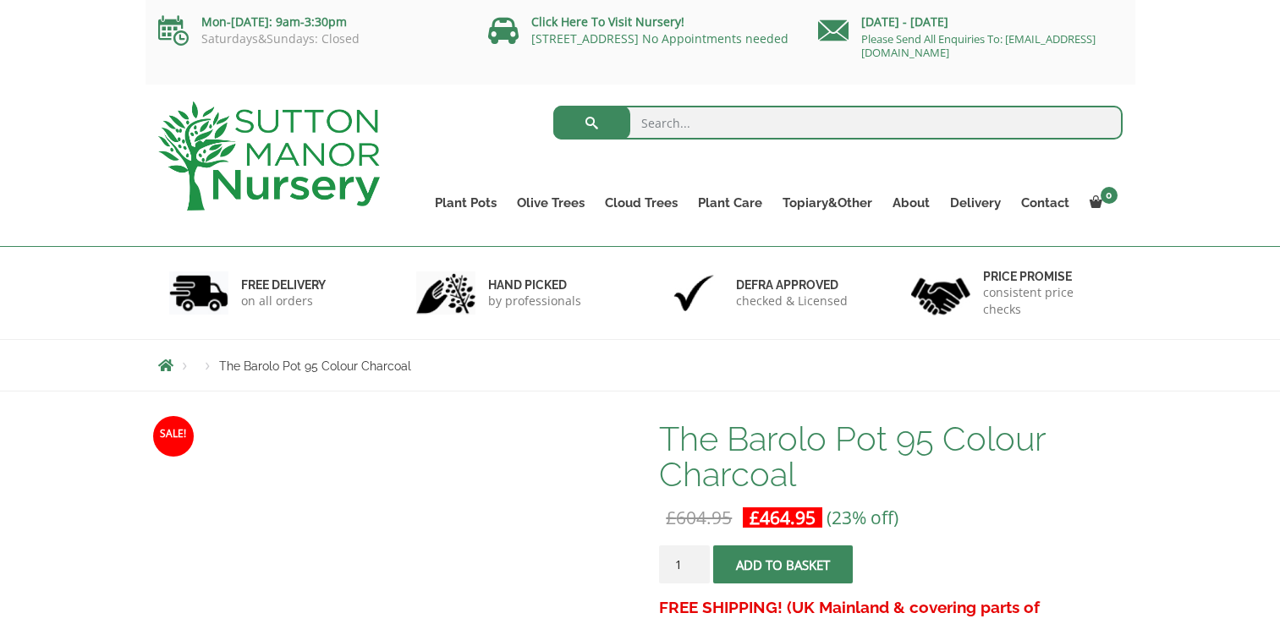 Image resolution: width=1280 pixels, height=624 pixels. I want to click on img: 4.jpg, so click(941, 293).